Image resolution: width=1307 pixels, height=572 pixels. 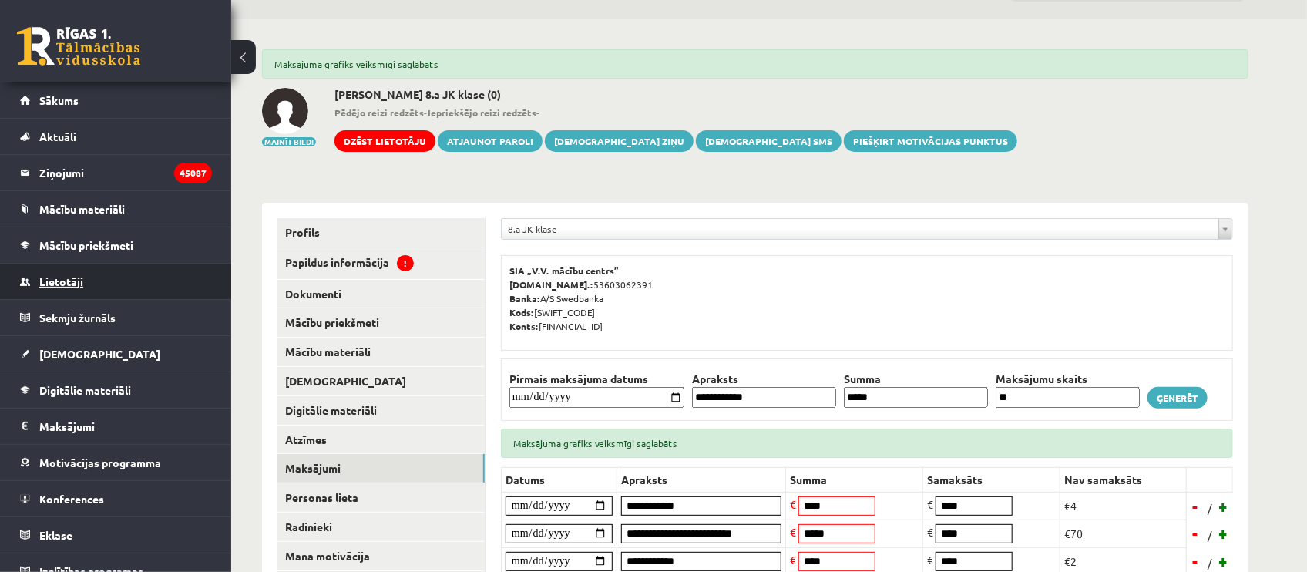 I want to click on a: Atzīmes, so click(x=381, y=439).